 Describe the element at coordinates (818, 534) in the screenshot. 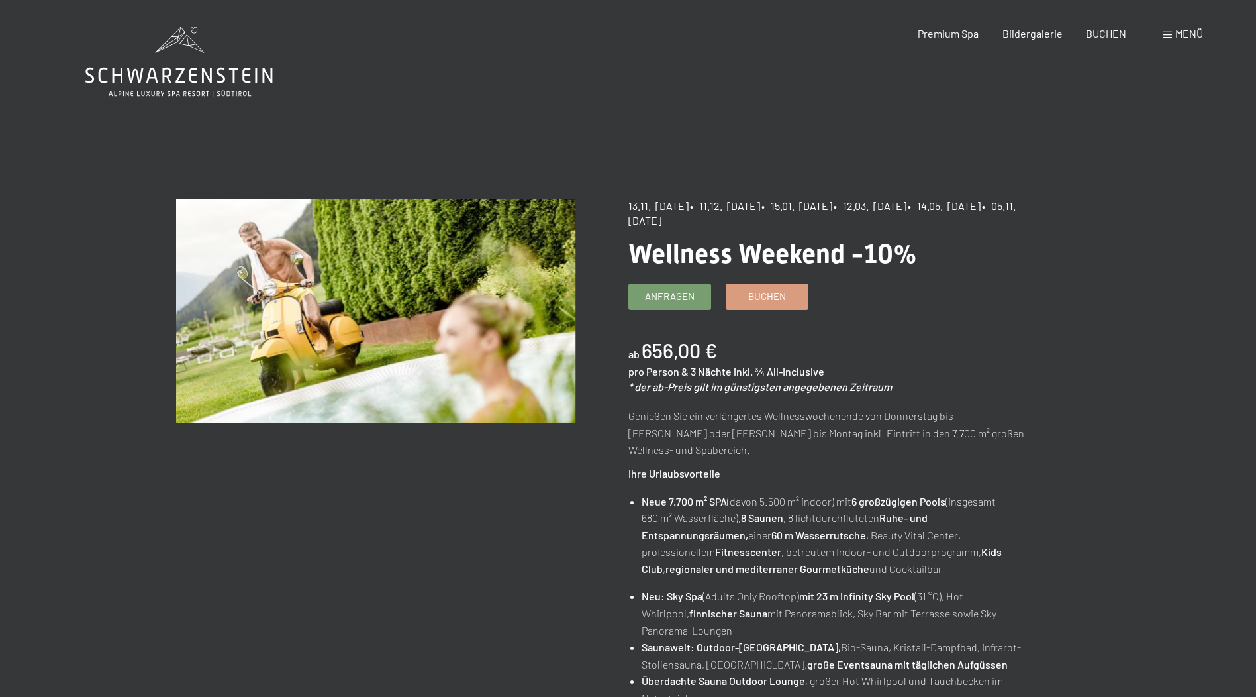

I see `strong: 60 m Wasserrutsche` at that location.